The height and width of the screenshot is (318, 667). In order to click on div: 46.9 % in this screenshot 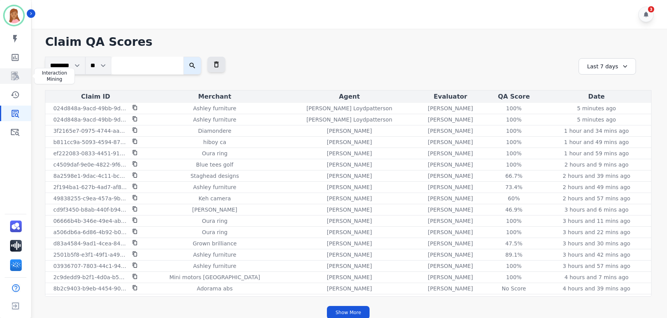, I will do `click(514, 210)`.